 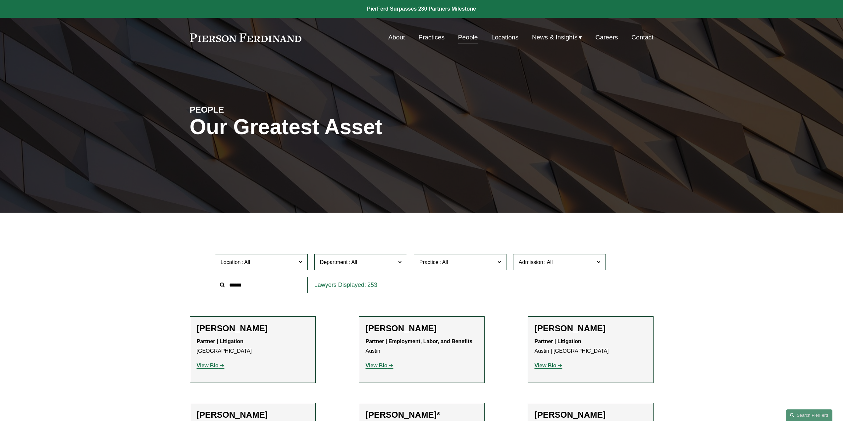 I want to click on h4: PEOPLE, so click(x=248, y=110).